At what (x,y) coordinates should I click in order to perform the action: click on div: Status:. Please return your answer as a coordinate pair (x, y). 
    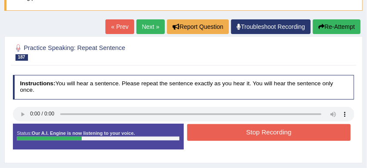
    Looking at the image, I should click on (98, 136).